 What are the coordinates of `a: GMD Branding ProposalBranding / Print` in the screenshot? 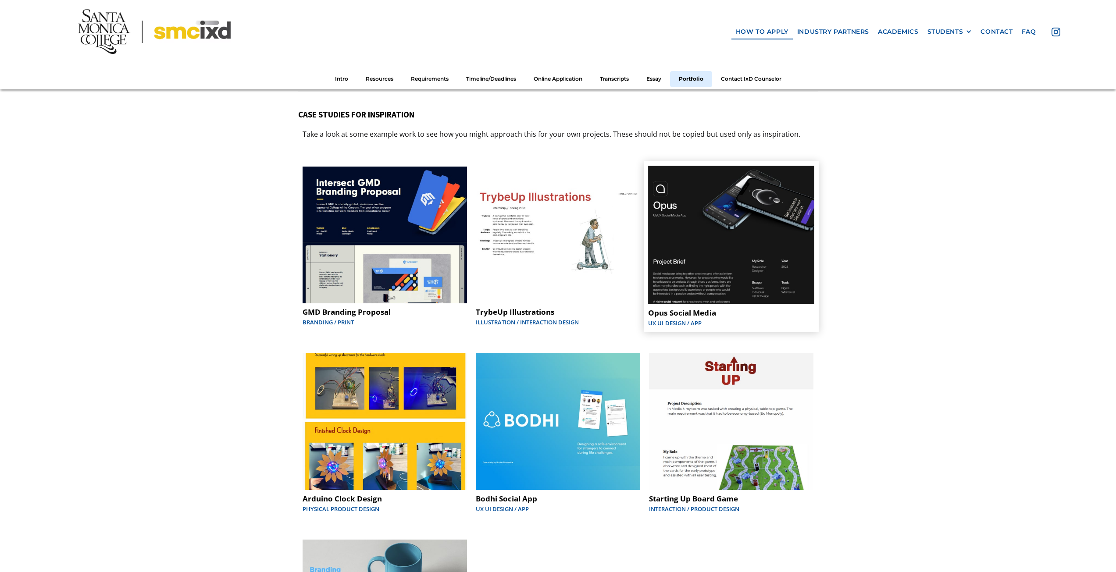 It's located at (385, 246).